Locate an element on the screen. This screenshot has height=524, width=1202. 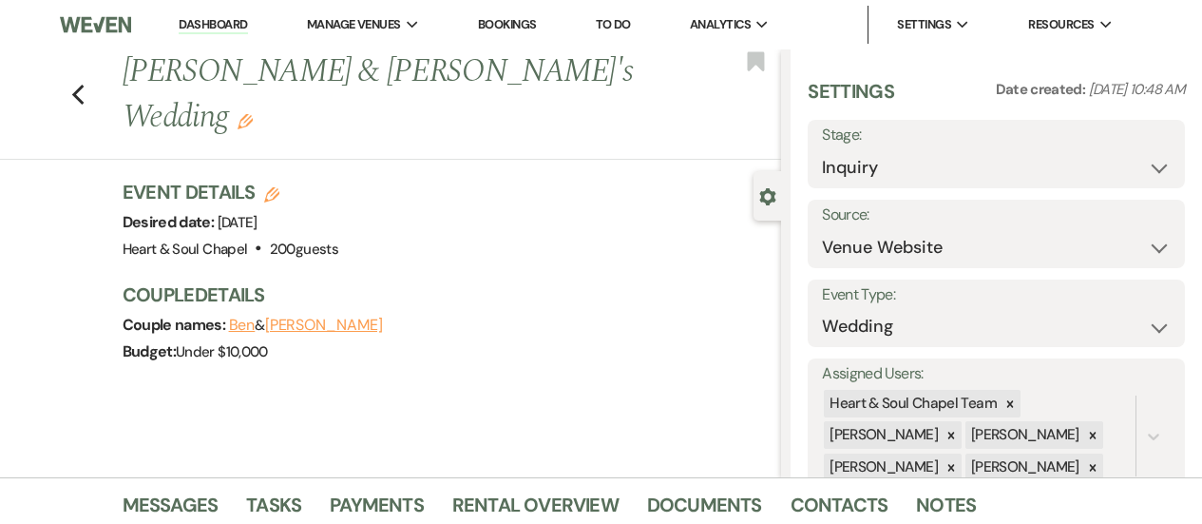
button: Ben is located at coordinates (242, 325).